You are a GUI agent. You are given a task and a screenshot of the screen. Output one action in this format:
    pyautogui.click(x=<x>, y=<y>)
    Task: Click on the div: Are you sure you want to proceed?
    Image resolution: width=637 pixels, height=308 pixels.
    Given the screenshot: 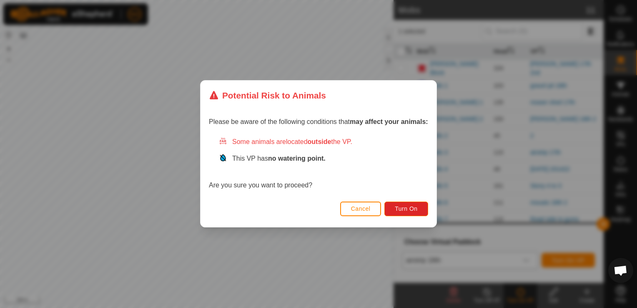 What is the action you would take?
    pyautogui.click(x=318, y=164)
    